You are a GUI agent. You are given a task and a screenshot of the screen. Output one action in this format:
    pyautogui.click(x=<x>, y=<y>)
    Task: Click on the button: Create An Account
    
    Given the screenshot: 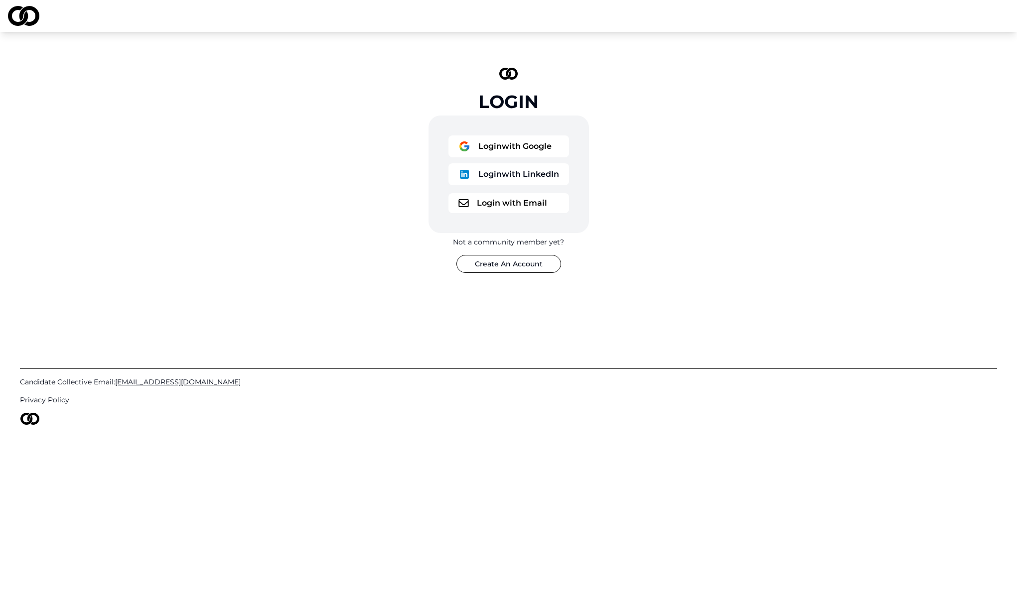 What is the action you would take?
    pyautogui.click(x=509, y=264)
    